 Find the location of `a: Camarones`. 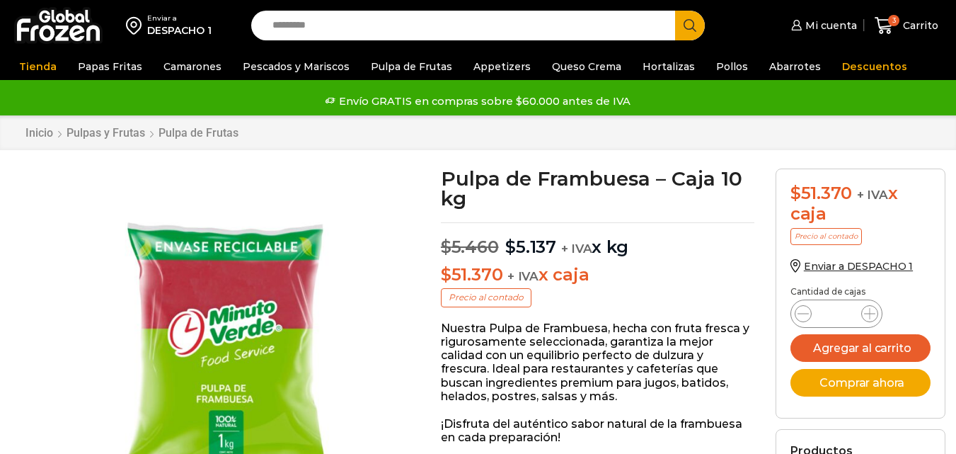

a: Camarones is located at coordinates (193, 67).